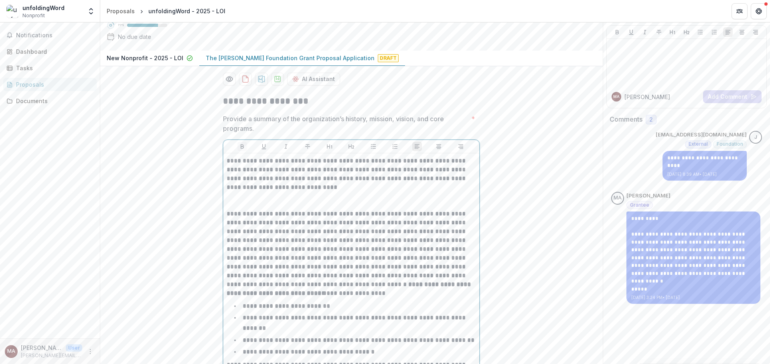  What do you see at coordinates (43, 8) in the screenshot?
I see `div: unfoldingWord` at bounding box center [43, 8].